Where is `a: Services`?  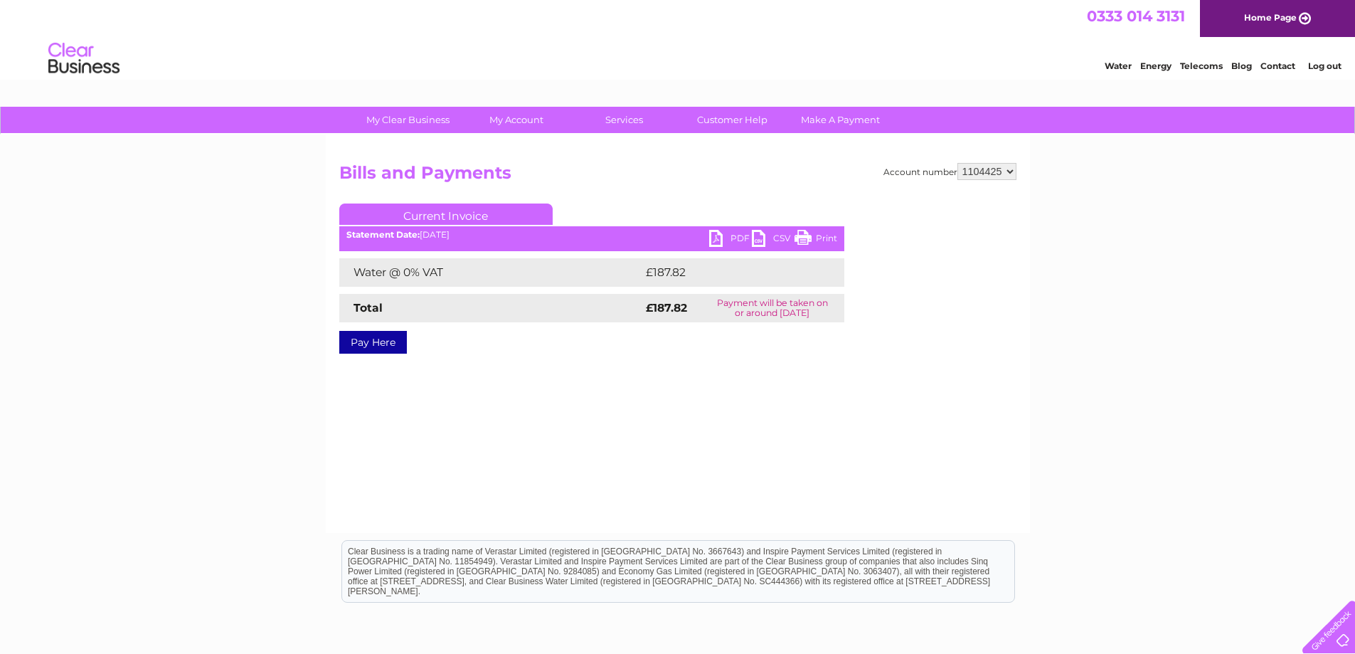 a: Services is located at coordinates (624, 120).